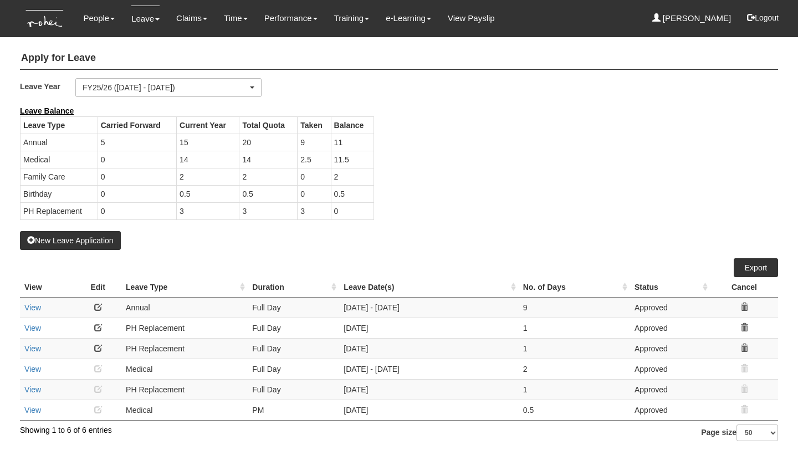  Describe the element at coordinates (399, 58) in the screenshot. I see `h4: Apply for Leave` at that location.